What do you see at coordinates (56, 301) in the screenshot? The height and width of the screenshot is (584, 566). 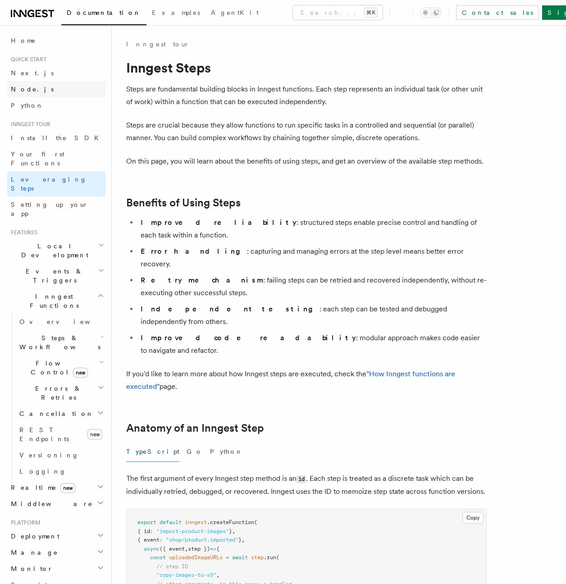 I see `button: Inngest Functions` at bounding box center [56, 301].